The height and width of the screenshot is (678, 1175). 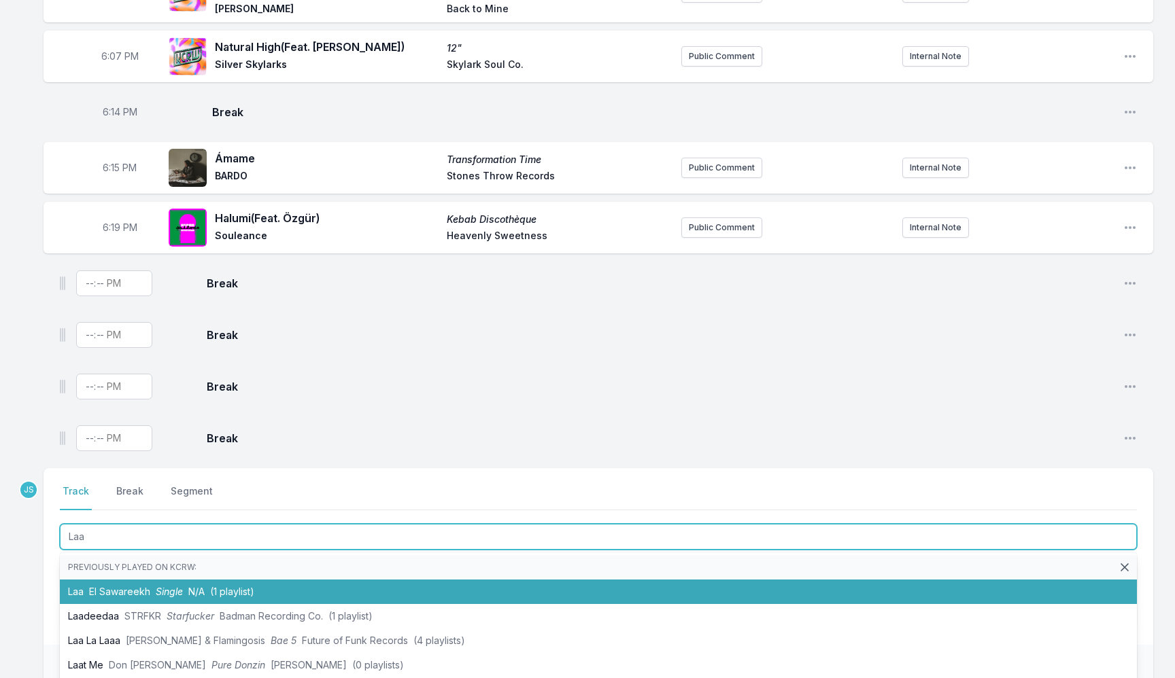 I want to click on span: El Sawareekh, so click(x=120, y=591).